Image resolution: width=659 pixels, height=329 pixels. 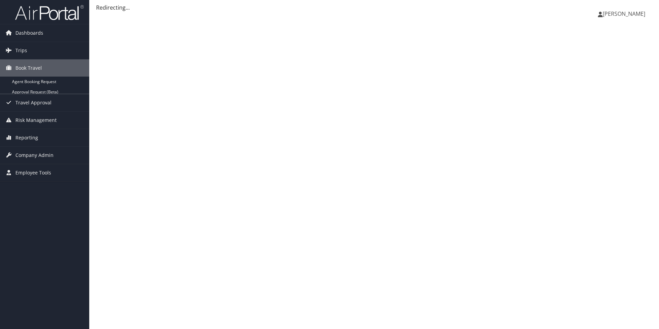 What do you see at coordinates (21, 50) in the screenshot?
I see `span: Trips` at bounding box center [21, 50].